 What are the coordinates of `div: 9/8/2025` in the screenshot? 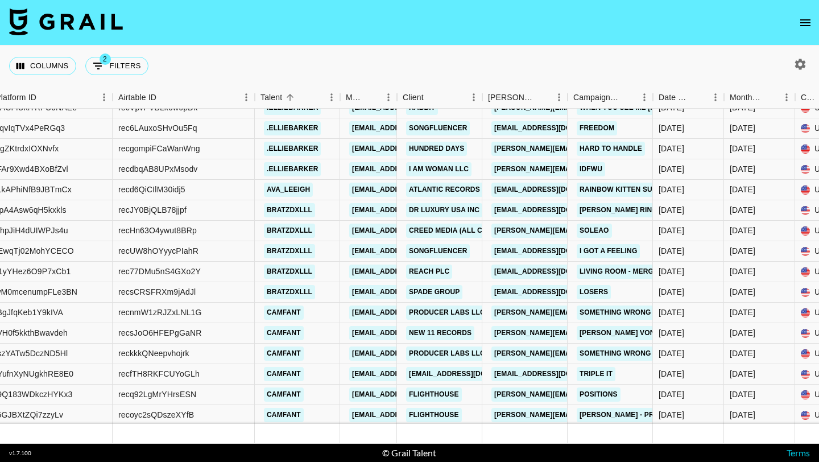 It's located at (671, 292).